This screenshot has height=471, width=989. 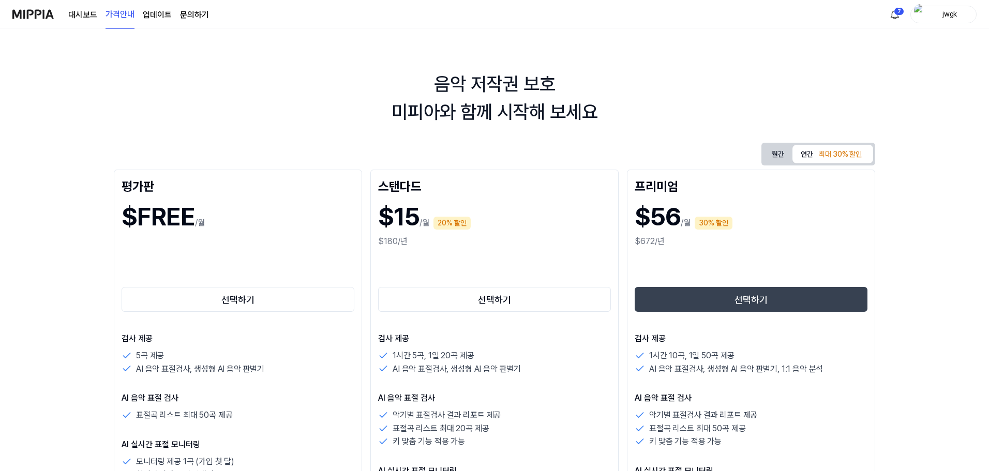 I want to click on div: 최대 30% 할인, so click(x=840, y=155).